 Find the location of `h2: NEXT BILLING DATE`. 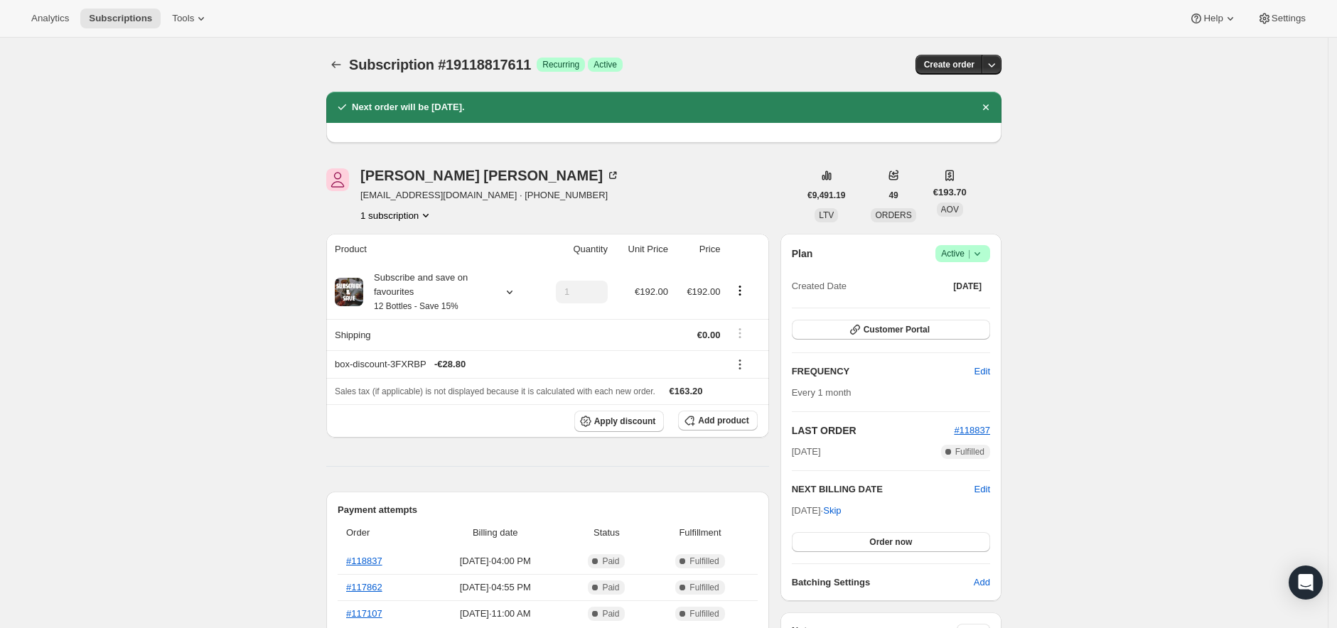

h2: NEXT BILLING DATE is located at coordinates (882, 490).